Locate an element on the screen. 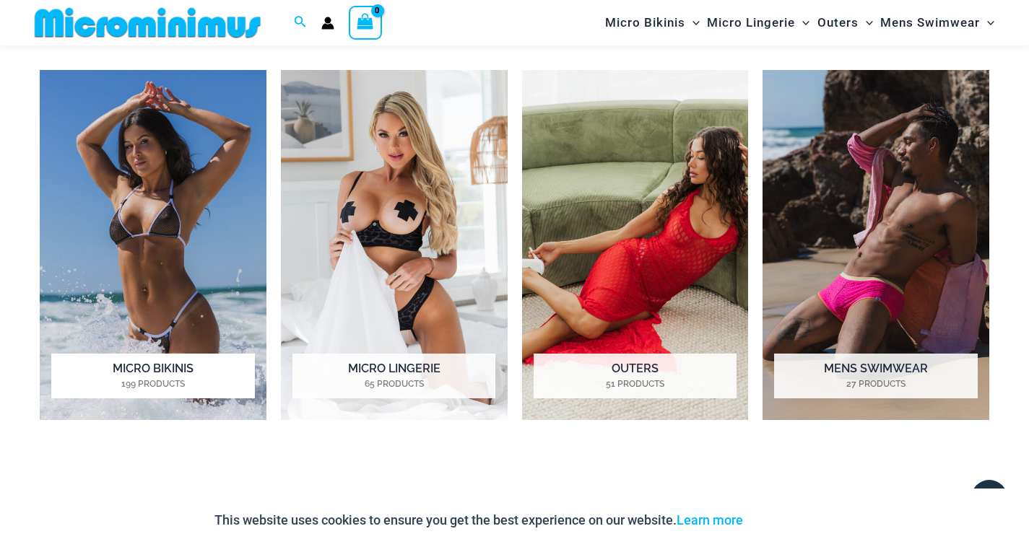 Image resolution: width=1029 pixels, height=552 pixels. span: Micro Lingerie is located at coordinates (751, 22).